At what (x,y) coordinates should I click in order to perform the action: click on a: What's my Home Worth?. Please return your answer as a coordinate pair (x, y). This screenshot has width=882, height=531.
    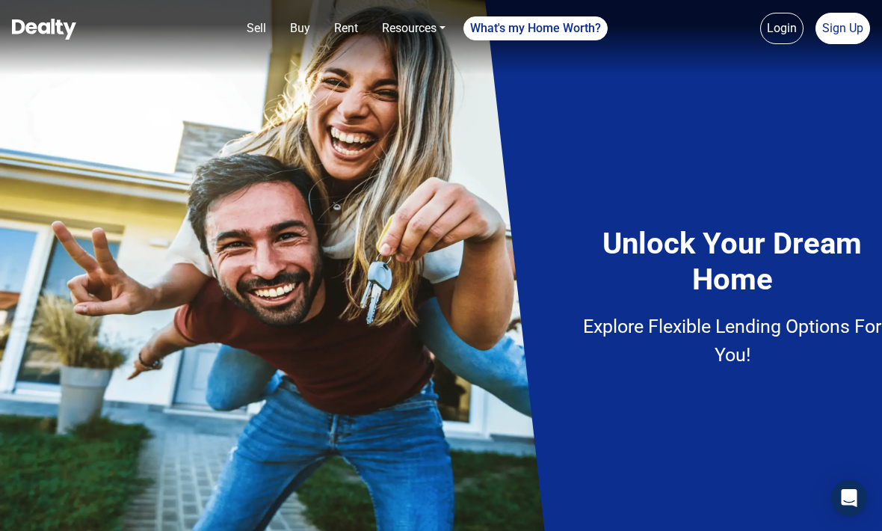
    Looking at the image, I should click on (535, 28).